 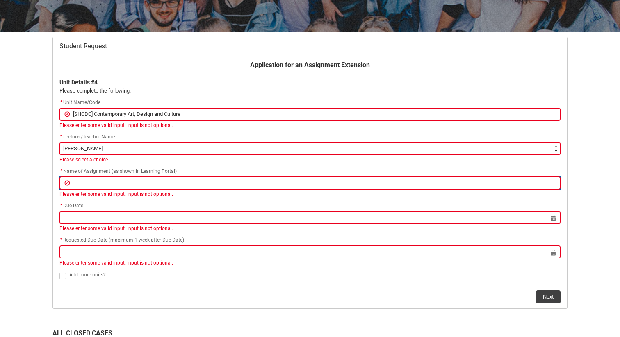 What do you see at coordinates (84, 160) in the screenshot?
I see `span: Please select a choice.` at bounding box center [84, 160].